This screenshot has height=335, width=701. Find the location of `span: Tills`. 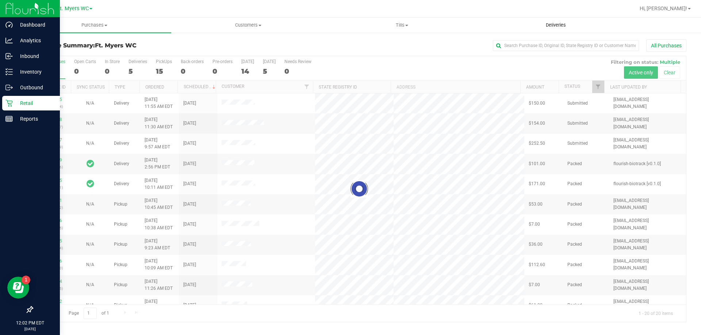

span: Tills is located at coordinates (402, 25).